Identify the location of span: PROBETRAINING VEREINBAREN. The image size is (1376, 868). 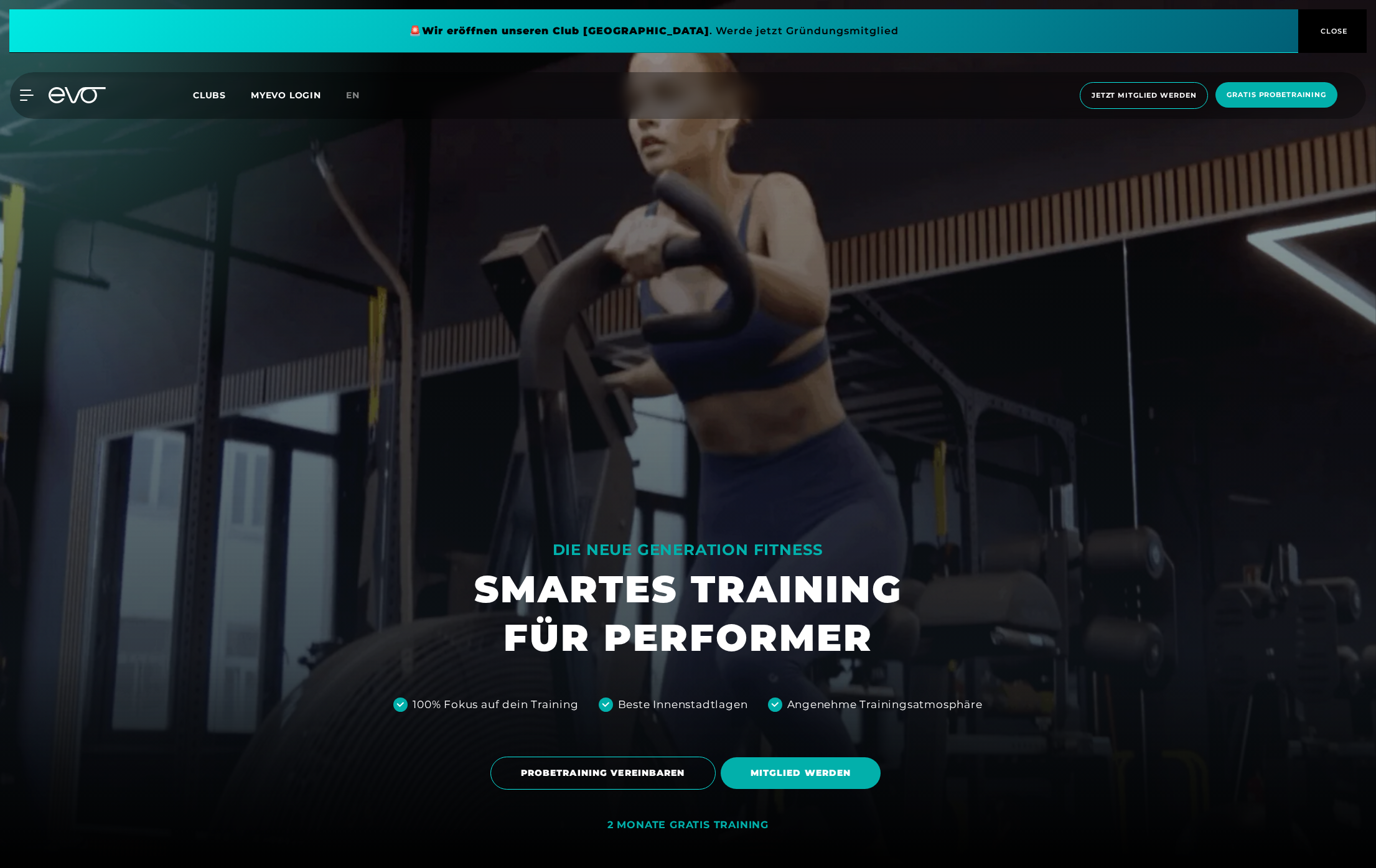
(603, 773).